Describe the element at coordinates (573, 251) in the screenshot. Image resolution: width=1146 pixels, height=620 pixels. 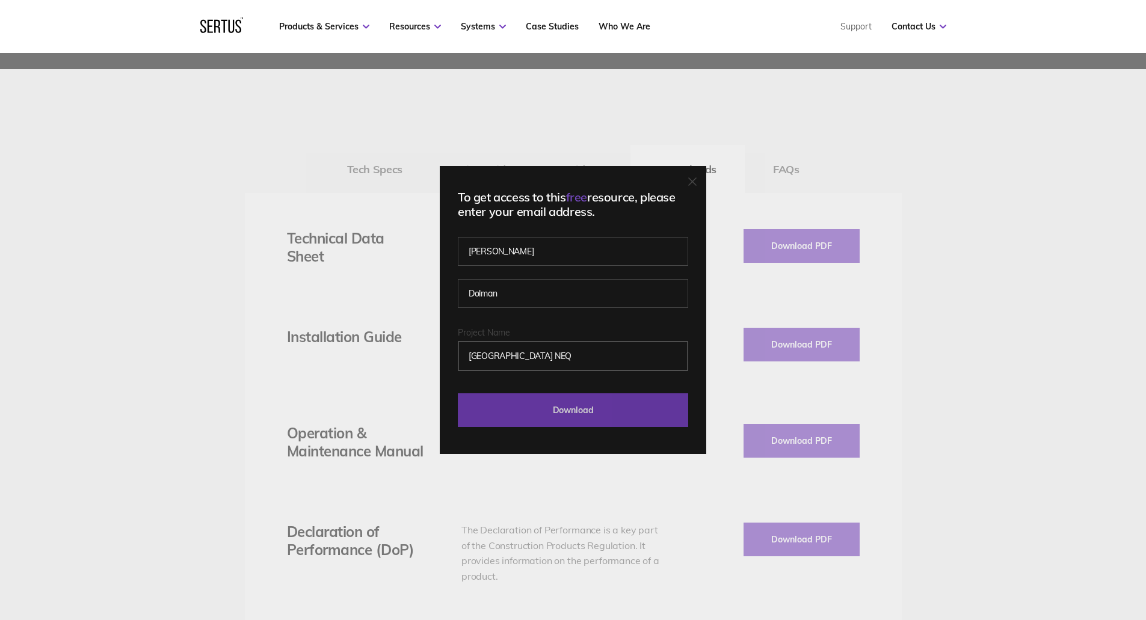
I see `input: First name*` at that location.